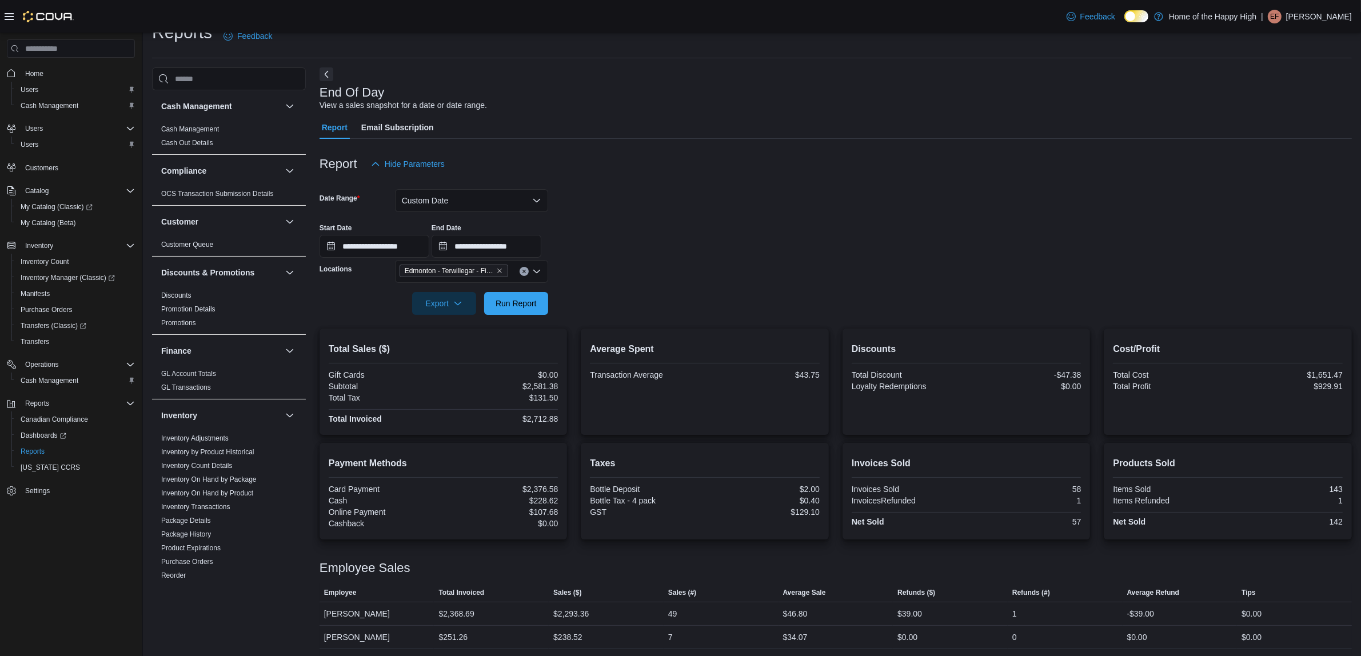 The width and height of the screenshot is (1361, 656). Describe the element at coordinates (29, 145) in the screenshot. I see `a: Users` at that location.